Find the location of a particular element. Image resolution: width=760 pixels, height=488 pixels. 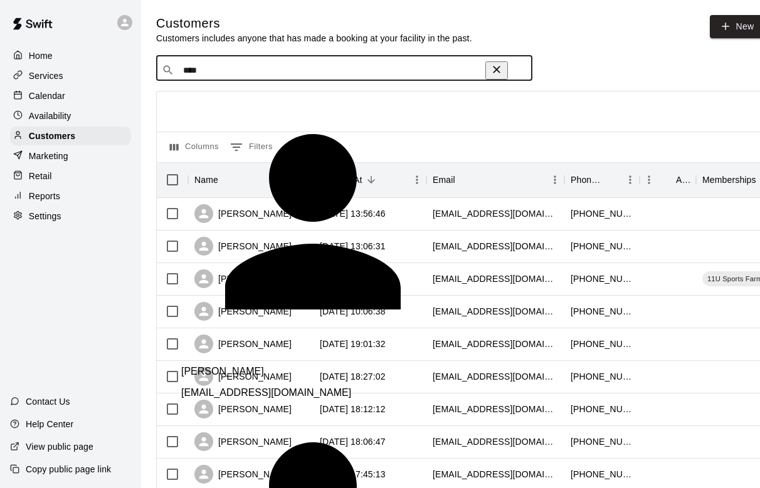

p: Marketing is located at coordinates (48, 156).